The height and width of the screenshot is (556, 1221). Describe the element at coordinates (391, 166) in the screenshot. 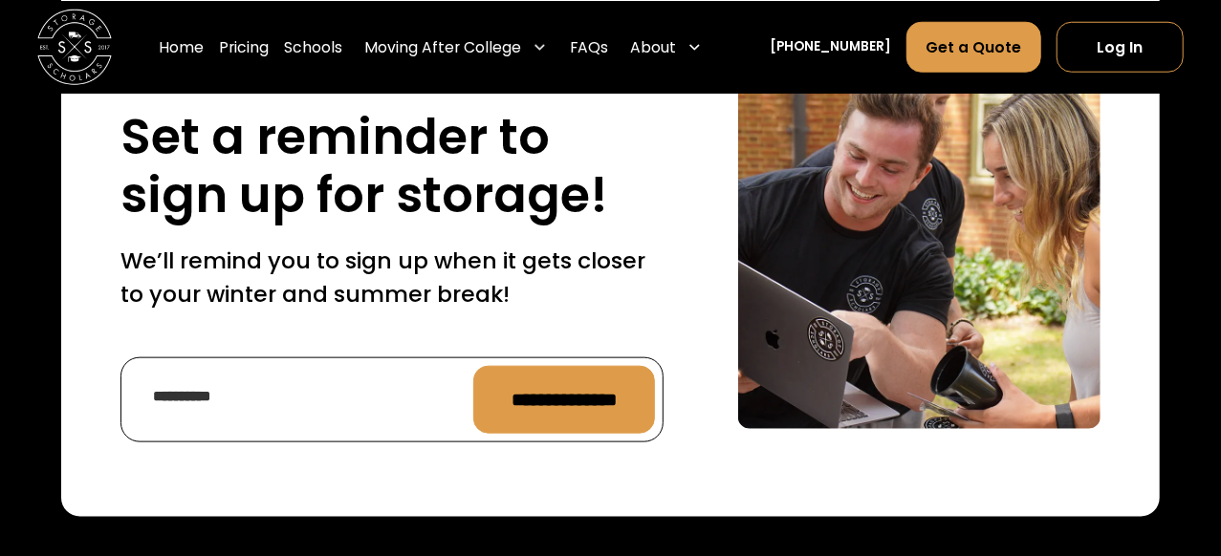

I see `h2: Set a reminder to sign up for storage!` at that location.